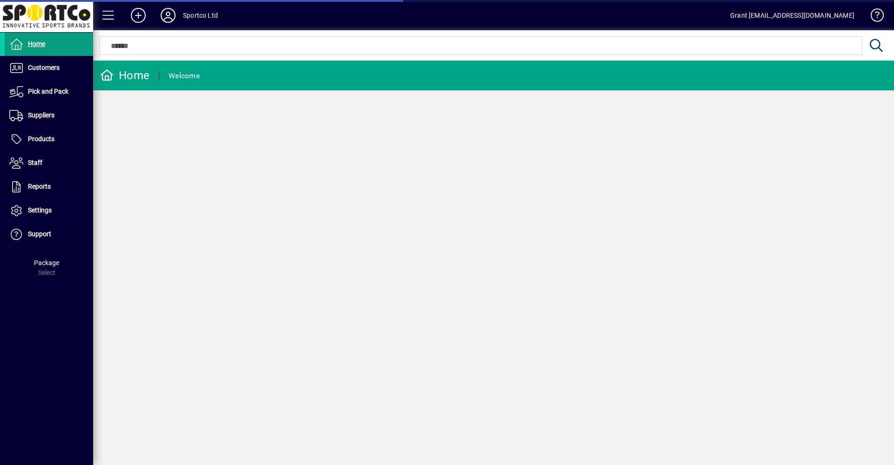 The image size is (894, 465). Describe the element at coordinates (47, 263) in the screenshot. I see `span: Package` at that location.